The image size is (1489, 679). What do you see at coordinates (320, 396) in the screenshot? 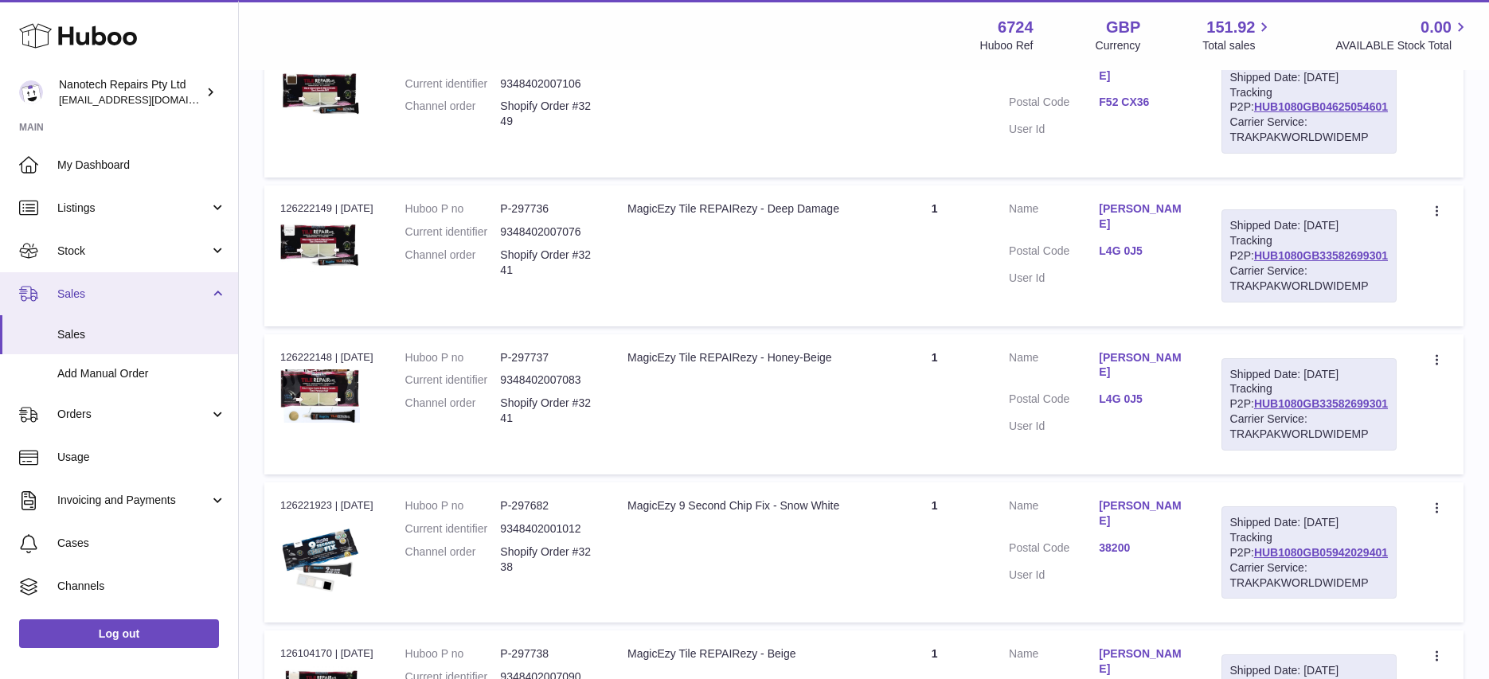
I see `img: 67241737507908.png` at bounding box center [320, 396].